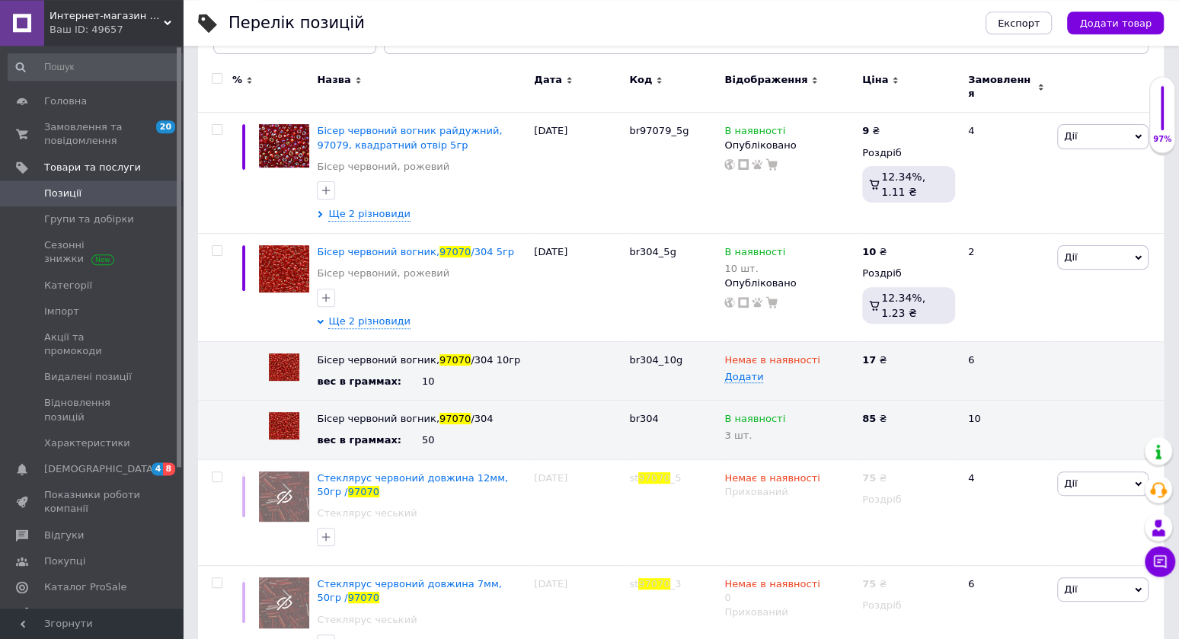 Image resolution: width=1179 pixels, height=639 pixels. I want to click on div: 50, so click(474, 440).